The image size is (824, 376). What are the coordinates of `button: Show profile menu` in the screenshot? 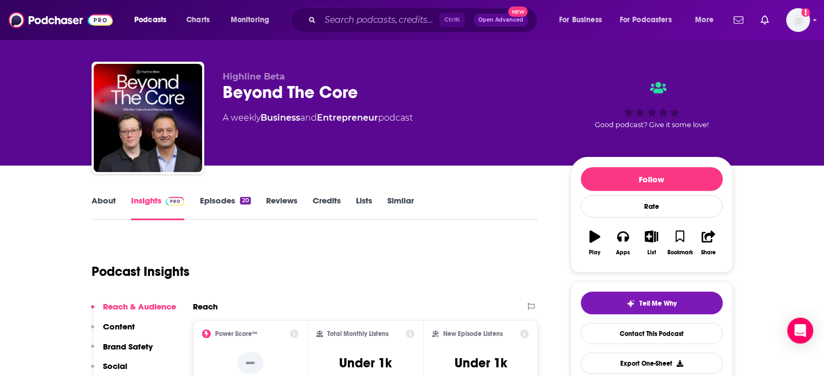 It's located at (798, 20).